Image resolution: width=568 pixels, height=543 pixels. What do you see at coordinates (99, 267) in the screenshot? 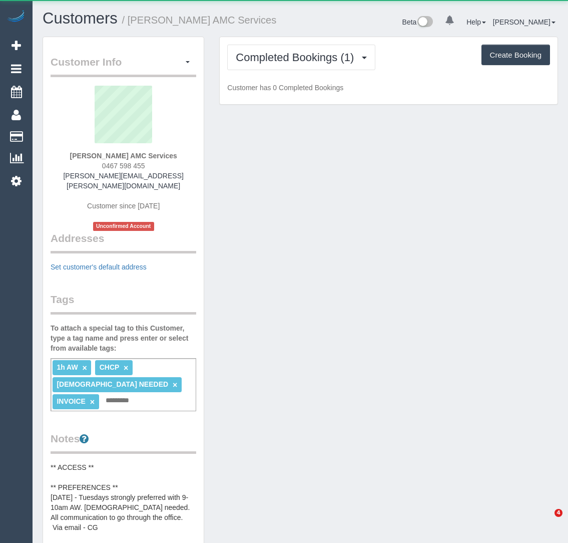
I see `a: Set customer's default address` at bounding box center [99, 267].